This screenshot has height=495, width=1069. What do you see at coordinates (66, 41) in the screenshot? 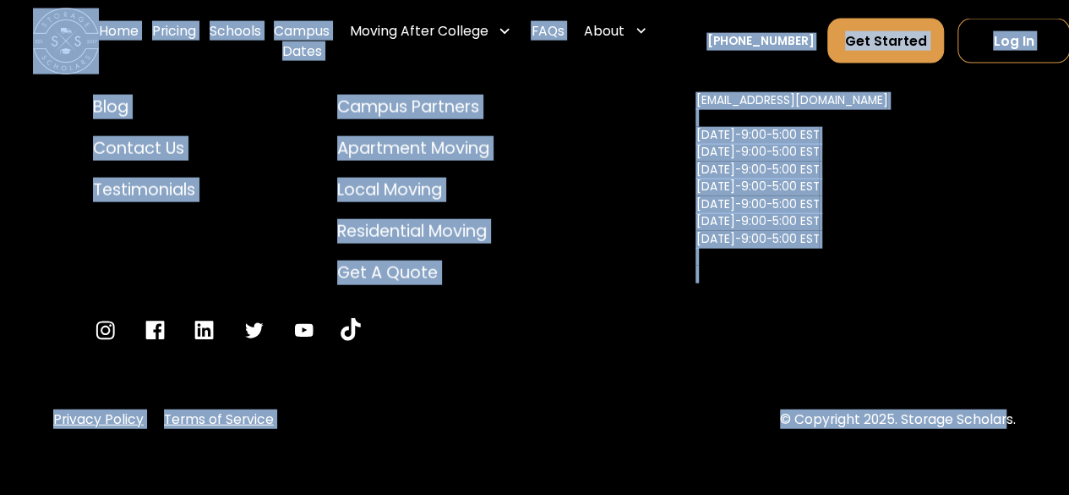
I see `img: Storage Scholars main logo` at bounding box center [66, 41].